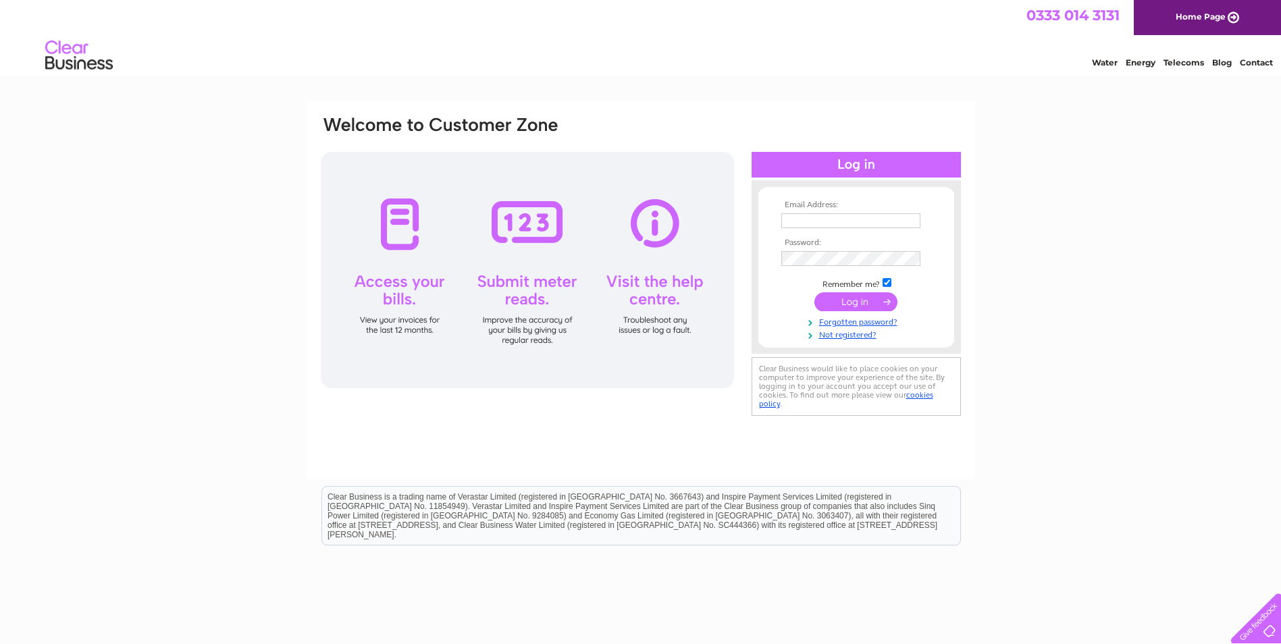  What do you see at coordinates (856, 243) in the screenshot?
I see `th: Password:` at bounding box center [856, 243].